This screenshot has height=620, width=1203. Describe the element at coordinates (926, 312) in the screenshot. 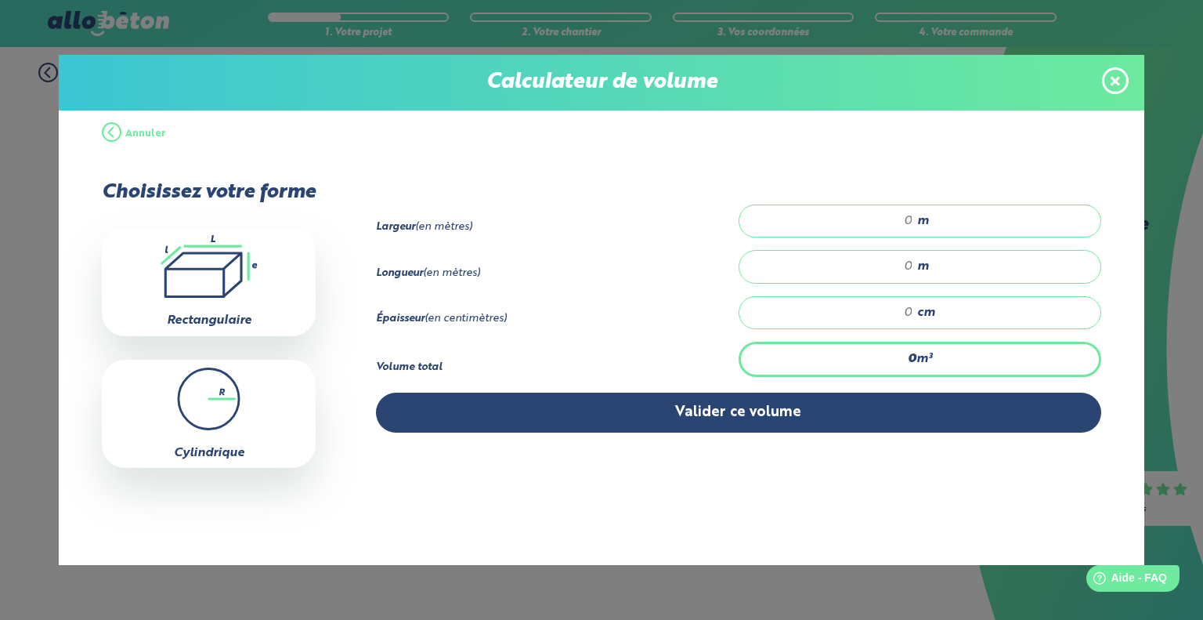

I see `span: cm` at that location.